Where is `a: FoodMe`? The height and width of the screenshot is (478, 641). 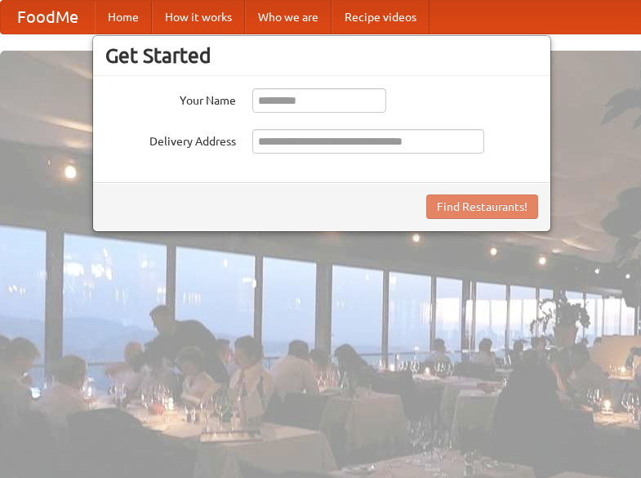
a: FoodMe is located at coordinates (47, 17).